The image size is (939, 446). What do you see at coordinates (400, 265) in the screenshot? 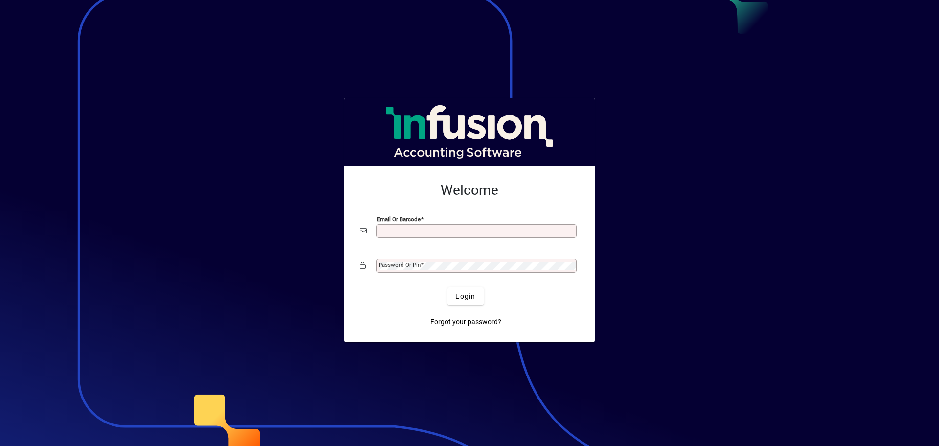
I see `mat-label: Password or Pin` at bounding box center [400, 265].